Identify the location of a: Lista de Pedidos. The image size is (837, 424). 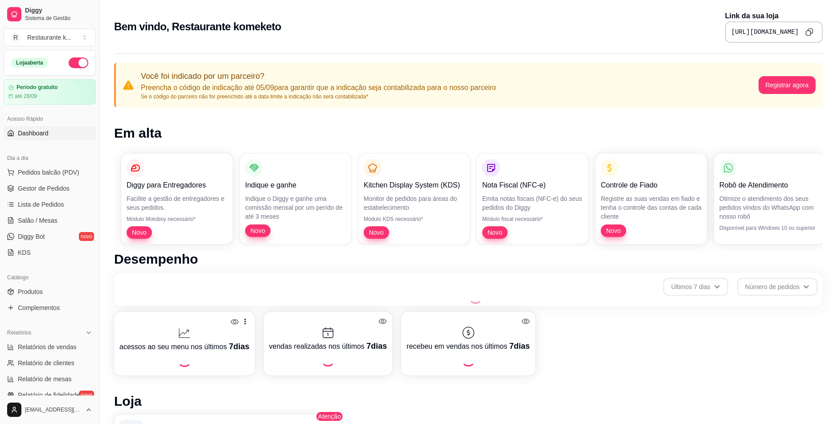
(49, 205).